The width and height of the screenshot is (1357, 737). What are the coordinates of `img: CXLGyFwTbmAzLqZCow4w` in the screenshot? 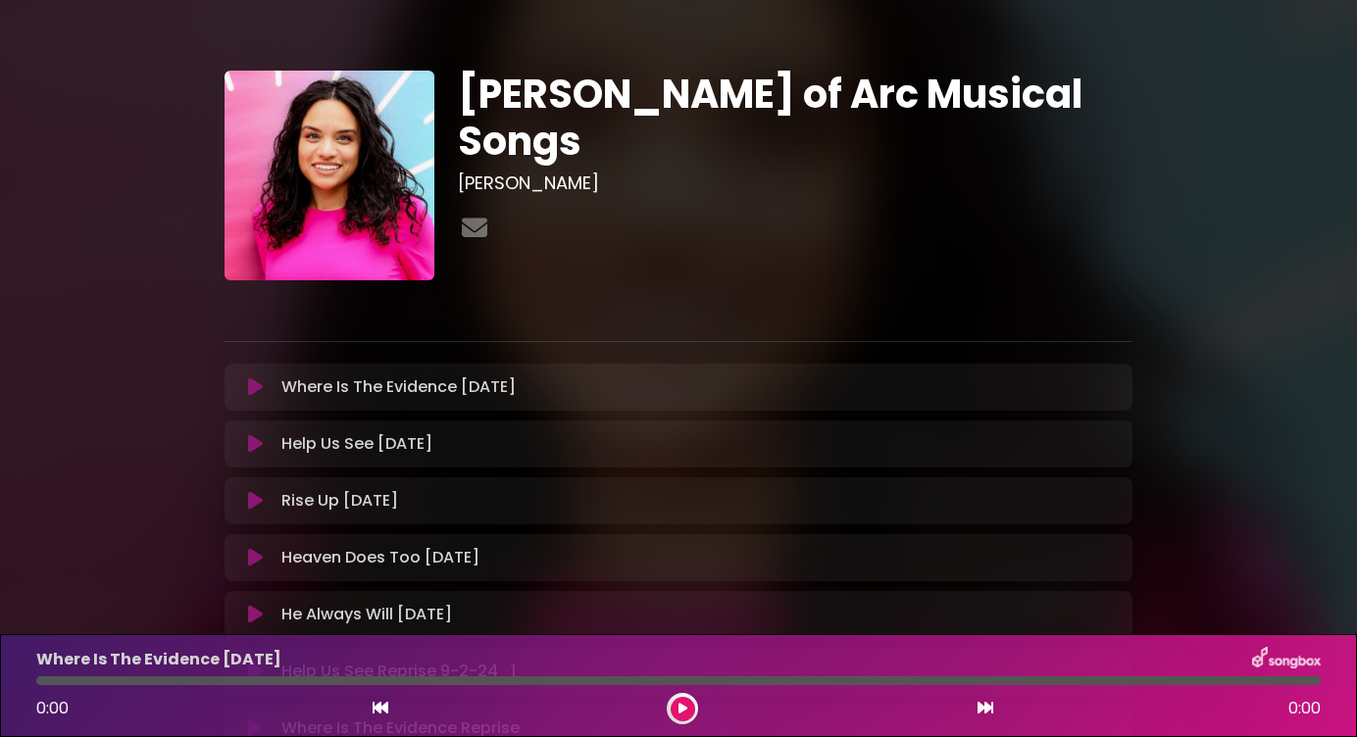 It's located at (329, 176).